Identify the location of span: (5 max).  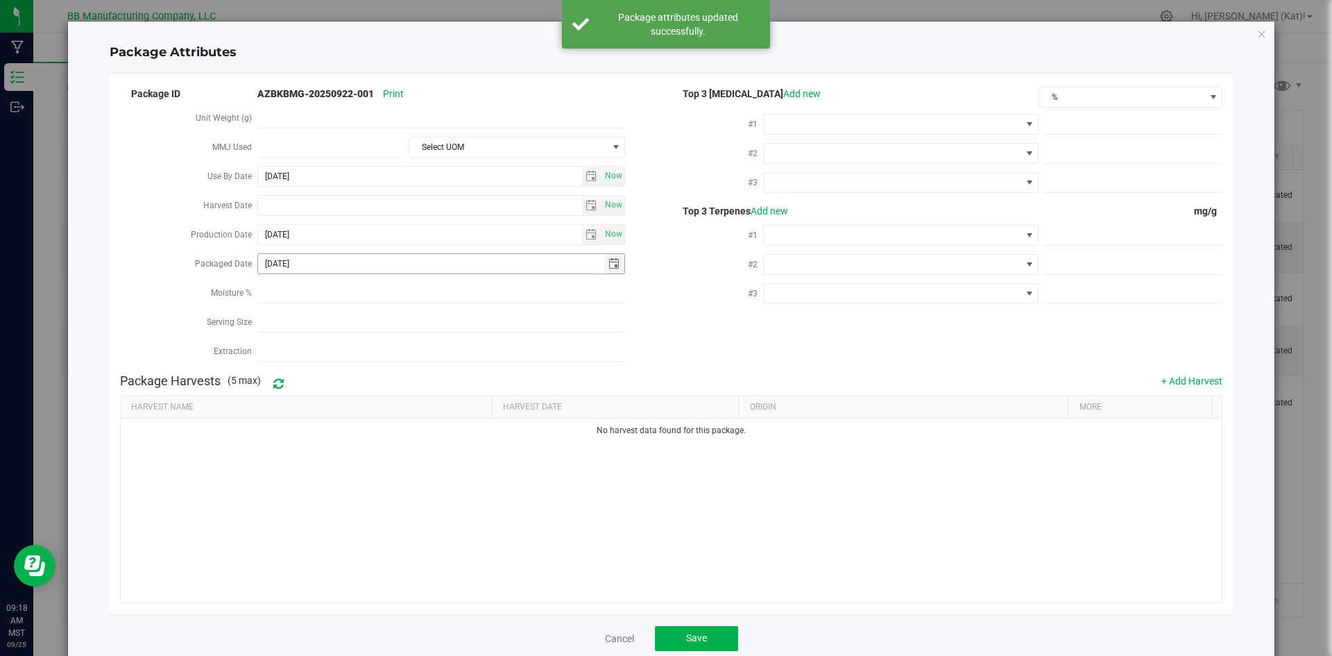
(244, 380).